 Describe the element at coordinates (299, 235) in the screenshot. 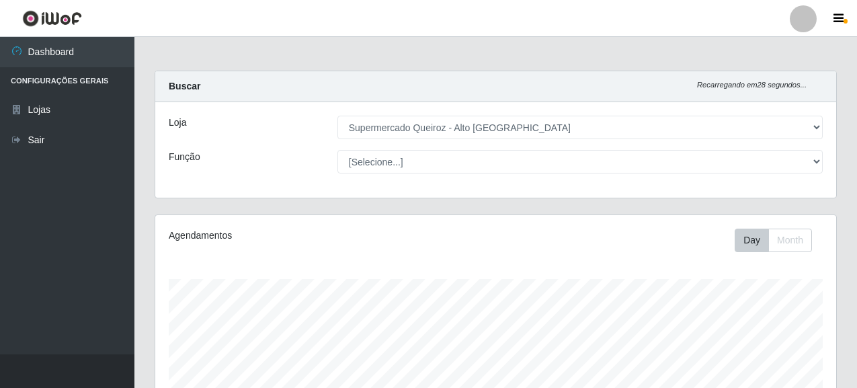

I see `div: Agendamentos` at that location.